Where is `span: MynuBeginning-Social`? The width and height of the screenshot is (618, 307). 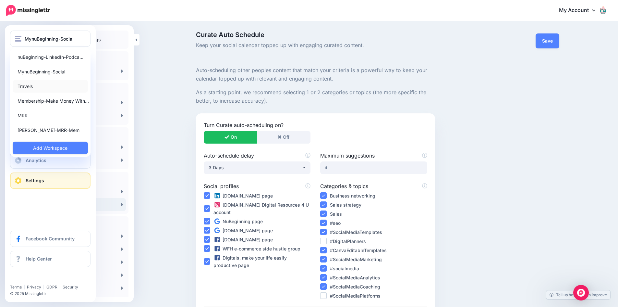 span: MynuBeginning-Social is located at coordinates (49, 39).